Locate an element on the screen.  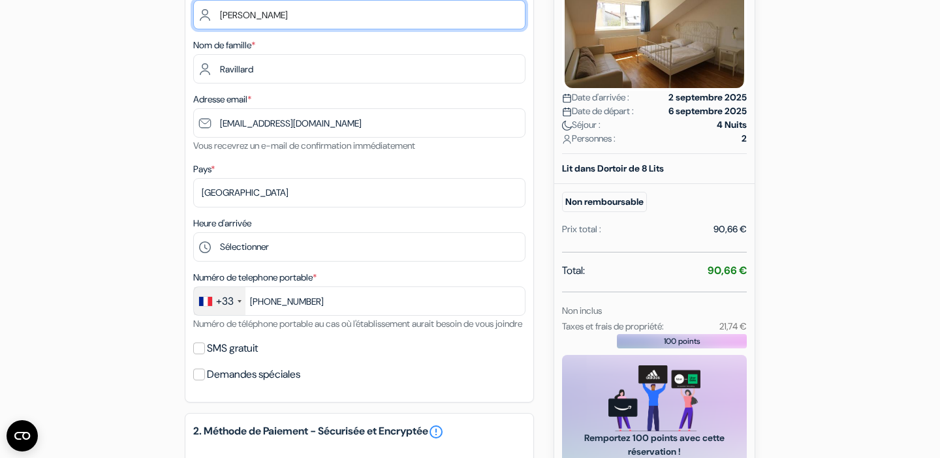
a: error_outline is located at coordinates (436, 432).